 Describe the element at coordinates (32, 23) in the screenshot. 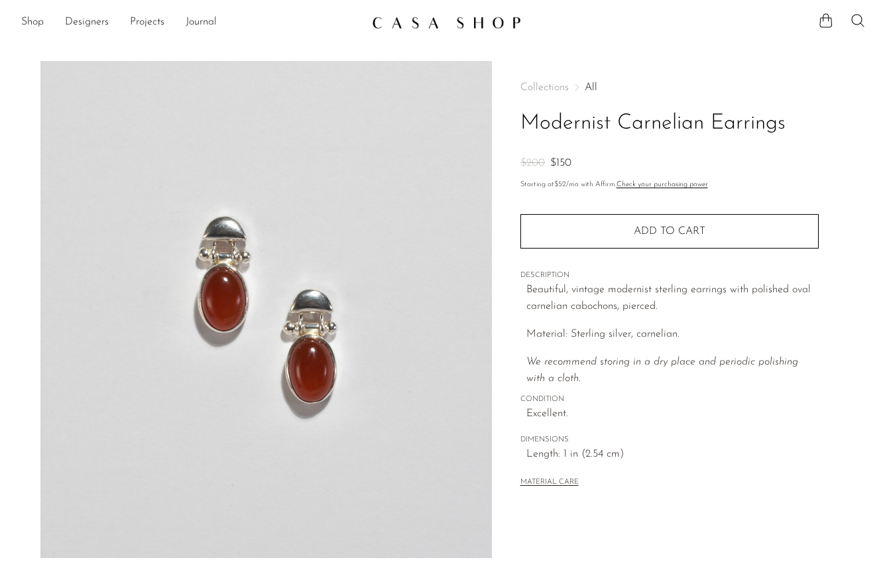

I see `a: Shop` at that location.